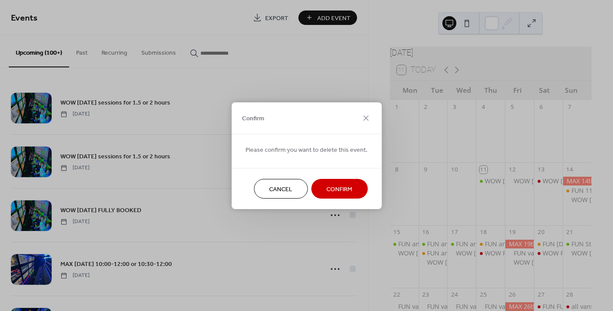 This screenshot has width=613, height=311. What do you see at coordinates (306, 150) in the screenshot?
I see `span: Please confirm you want to delete this event.` at bounding box center [306, 150].